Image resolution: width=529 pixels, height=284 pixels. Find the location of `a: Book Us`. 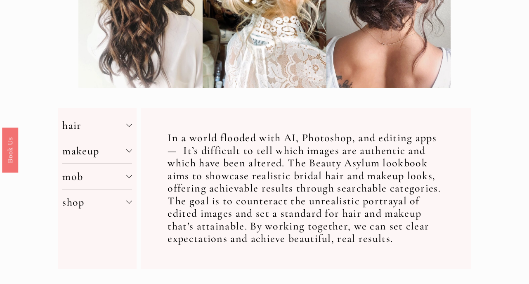

a: Book Us is located at coordinates (10, 150).